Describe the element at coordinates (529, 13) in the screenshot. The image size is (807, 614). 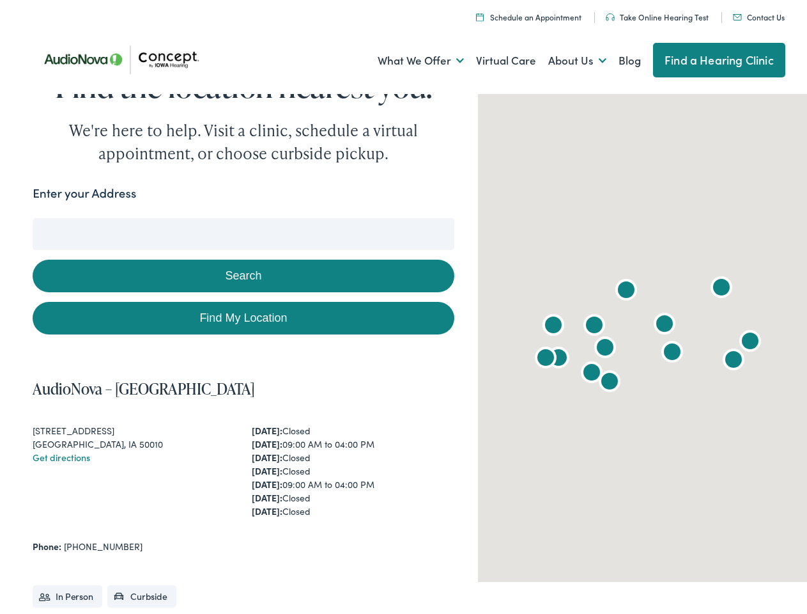
I see `a: Schedule an Appointment` at that location.